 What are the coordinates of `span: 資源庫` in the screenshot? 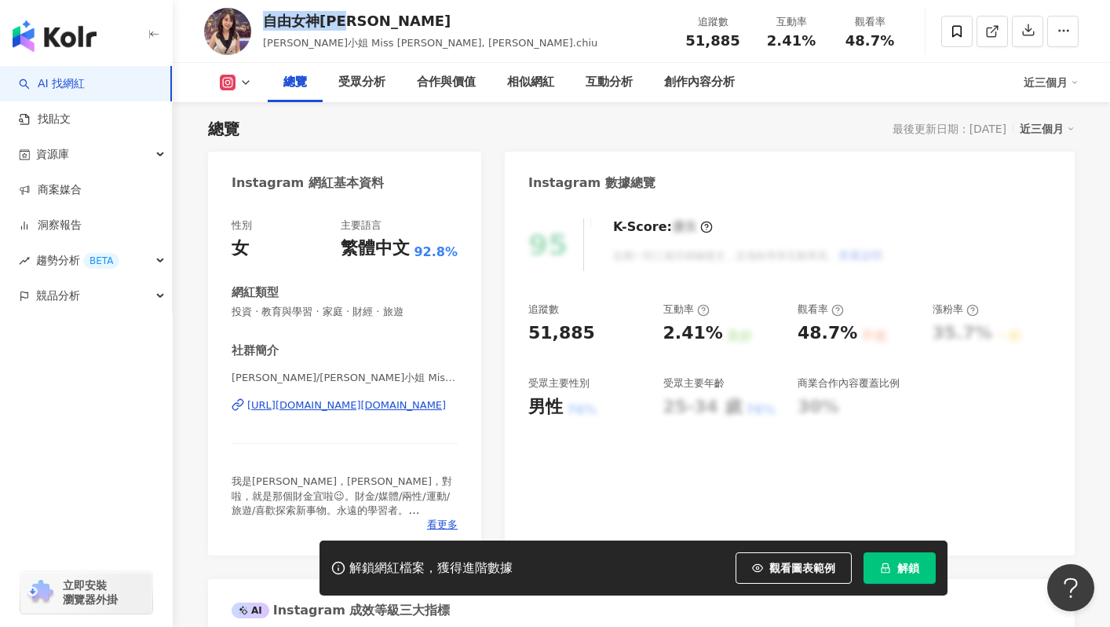 It's located at (53, 154).